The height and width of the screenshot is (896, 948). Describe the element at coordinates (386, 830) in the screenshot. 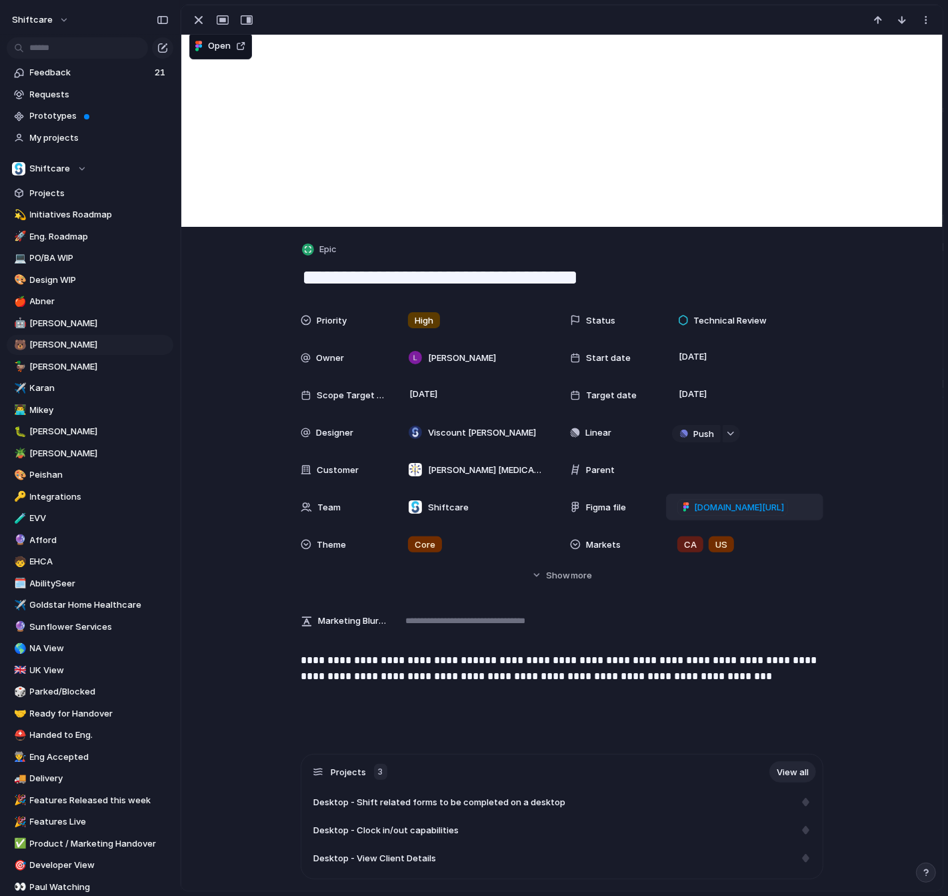

I see `span: Desktop - Clock in/out capabilities` at that location.